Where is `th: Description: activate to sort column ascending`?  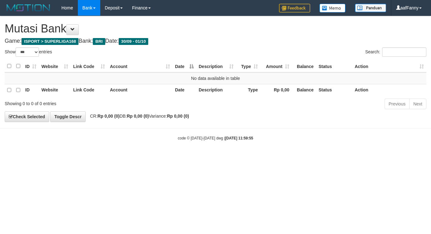 th: Description: activate to sort column ascending is located at coordinates (216, 66).